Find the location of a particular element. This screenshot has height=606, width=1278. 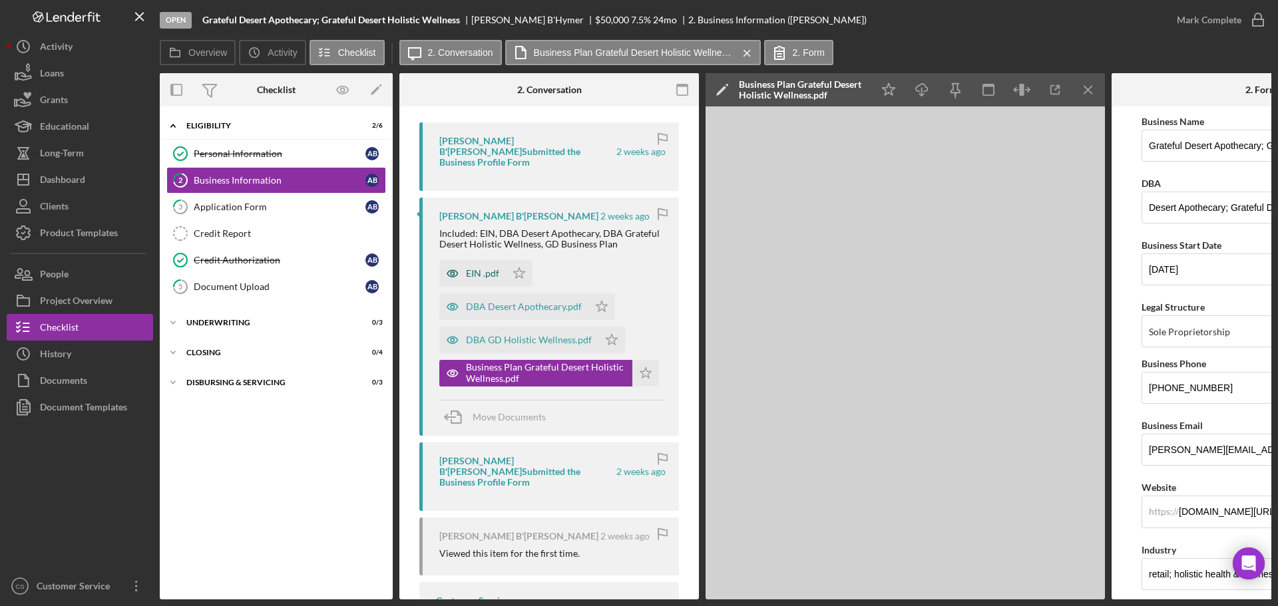

a: Activity is located at coordinates (80, 47).